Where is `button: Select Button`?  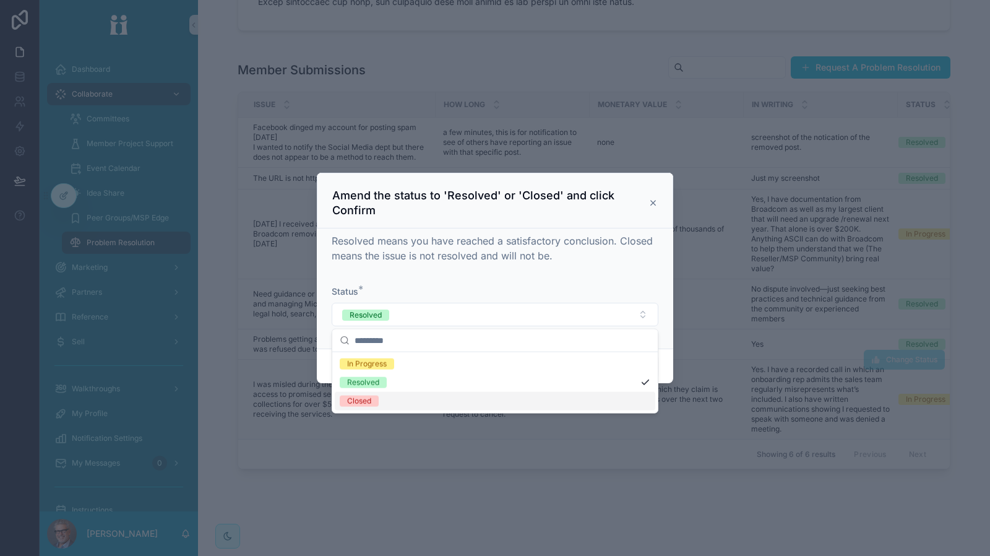 button: Select Button is located at coordinates (495, 314).